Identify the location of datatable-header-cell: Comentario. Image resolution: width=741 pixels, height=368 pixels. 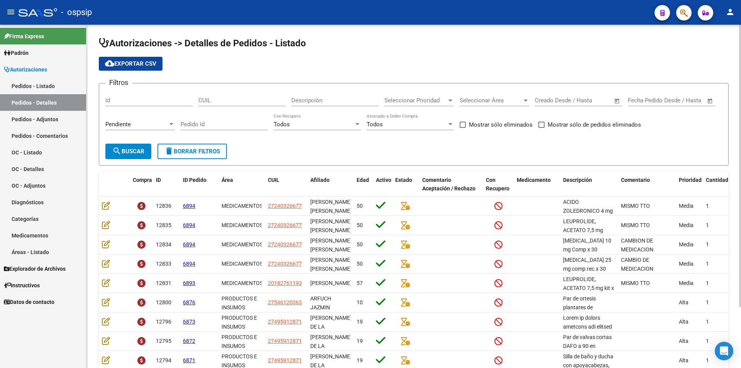
(646, 184).